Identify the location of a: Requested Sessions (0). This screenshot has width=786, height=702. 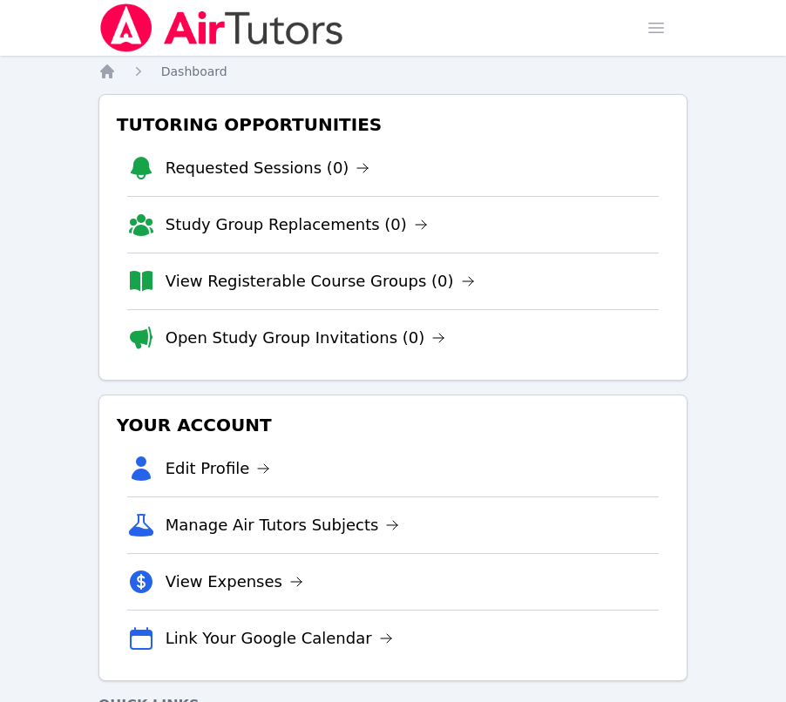
(267, 168).